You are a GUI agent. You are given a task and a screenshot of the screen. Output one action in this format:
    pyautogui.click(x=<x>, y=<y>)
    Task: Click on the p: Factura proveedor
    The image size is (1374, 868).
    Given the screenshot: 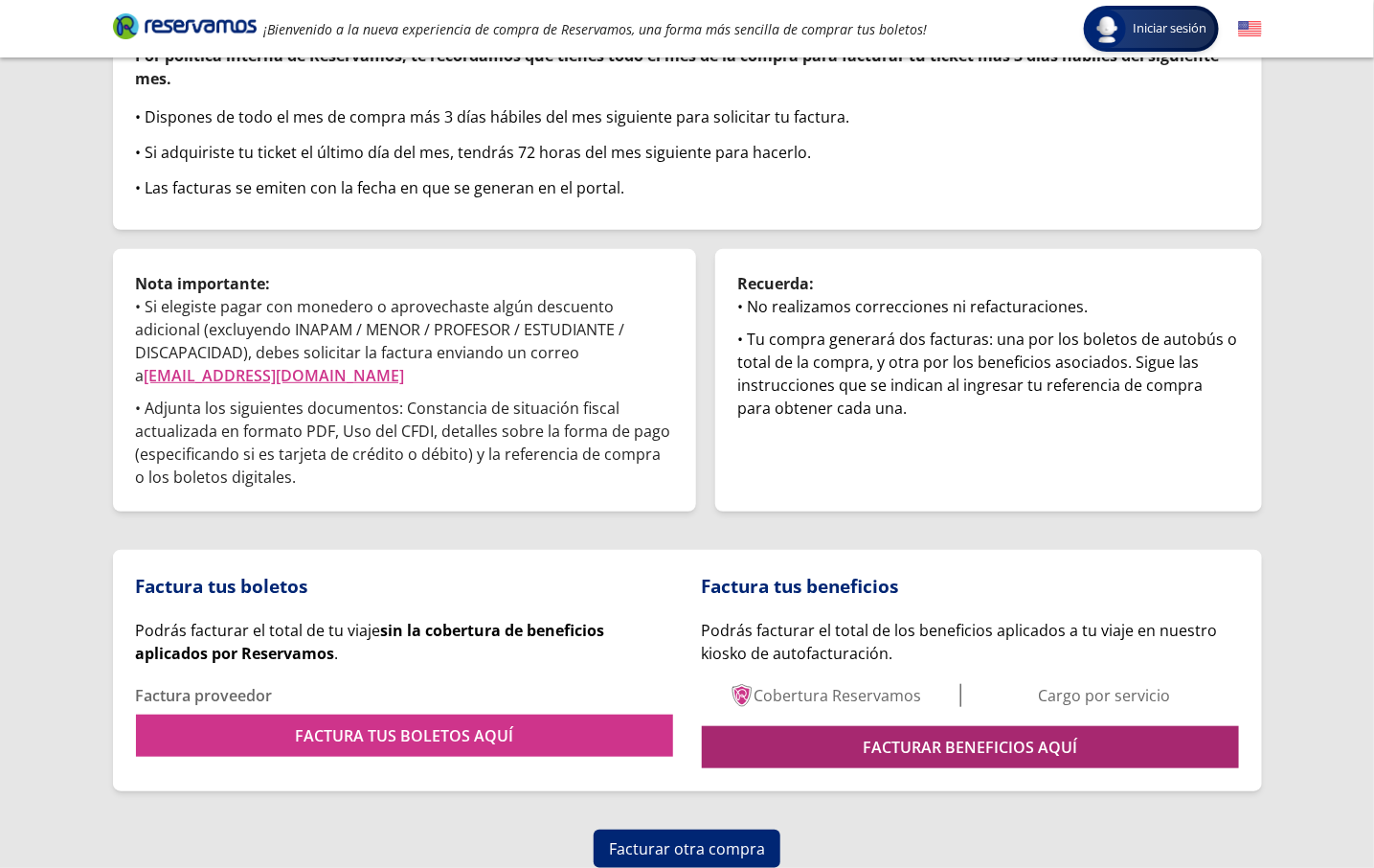 What is the action you would take?
    pyautogui.click(x=404, y=695)
    